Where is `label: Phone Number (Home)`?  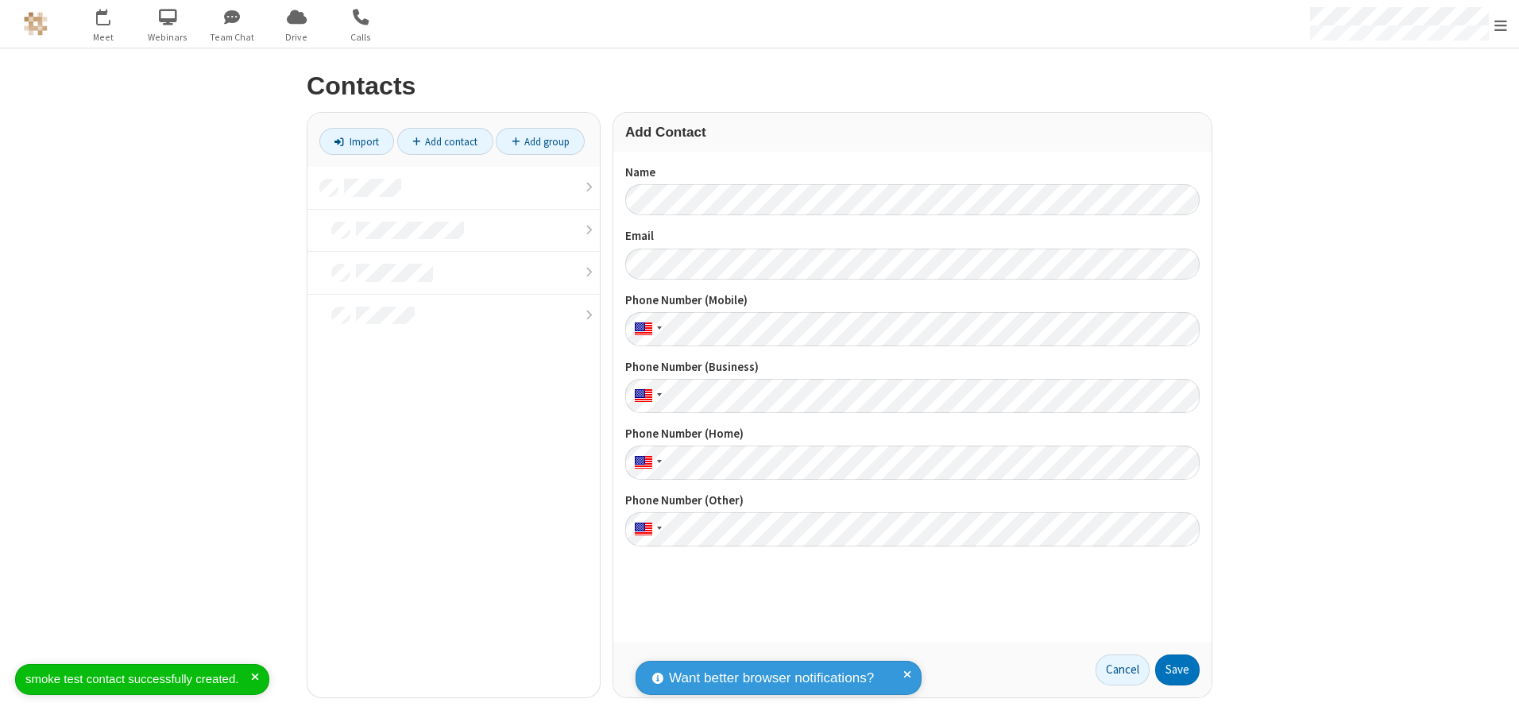 label: Phone Number (Home) is located at coordinates (912, 434).